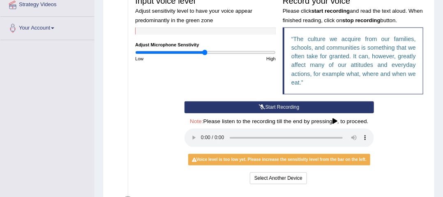 The image size is (443, 197). Describe the element at coordinates (196, 121) in the screenshot. I see `span: Note:` at that location.